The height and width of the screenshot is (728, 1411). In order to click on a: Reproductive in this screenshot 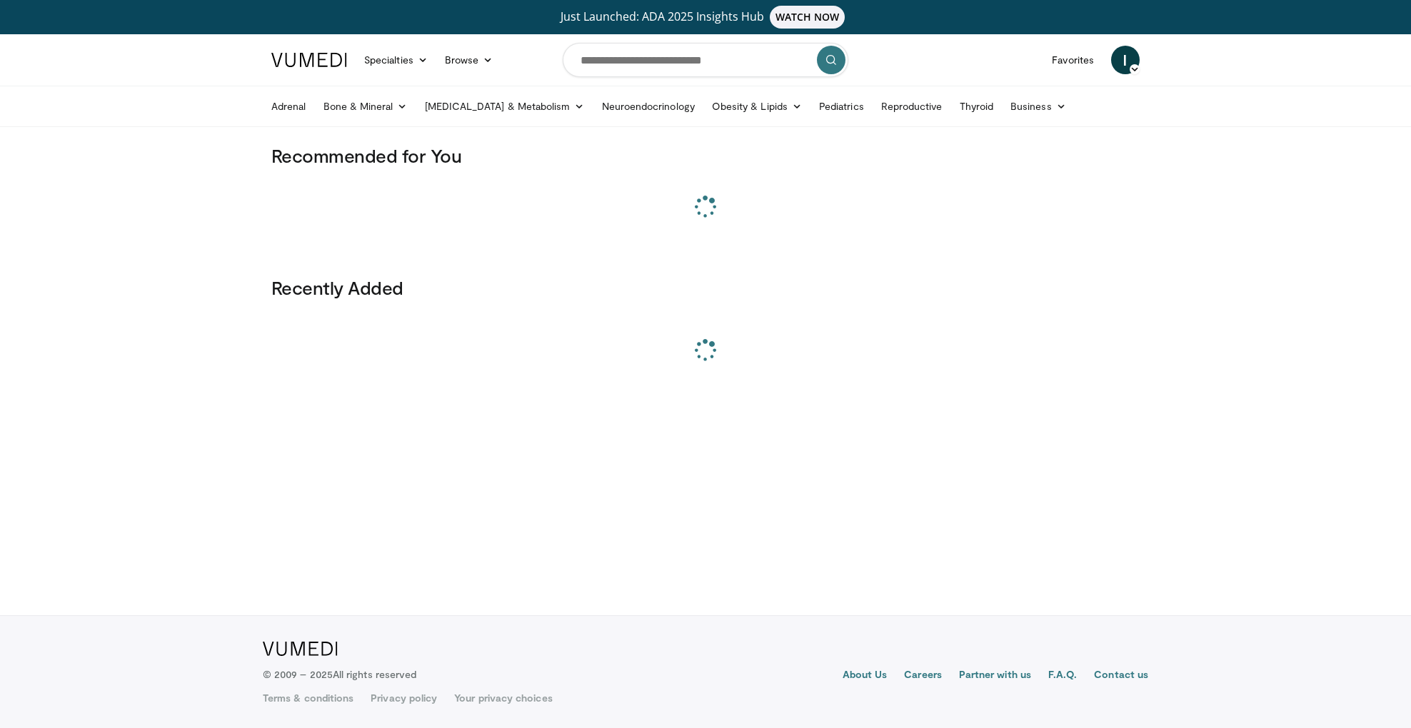, I will do `click(912, 106)`.